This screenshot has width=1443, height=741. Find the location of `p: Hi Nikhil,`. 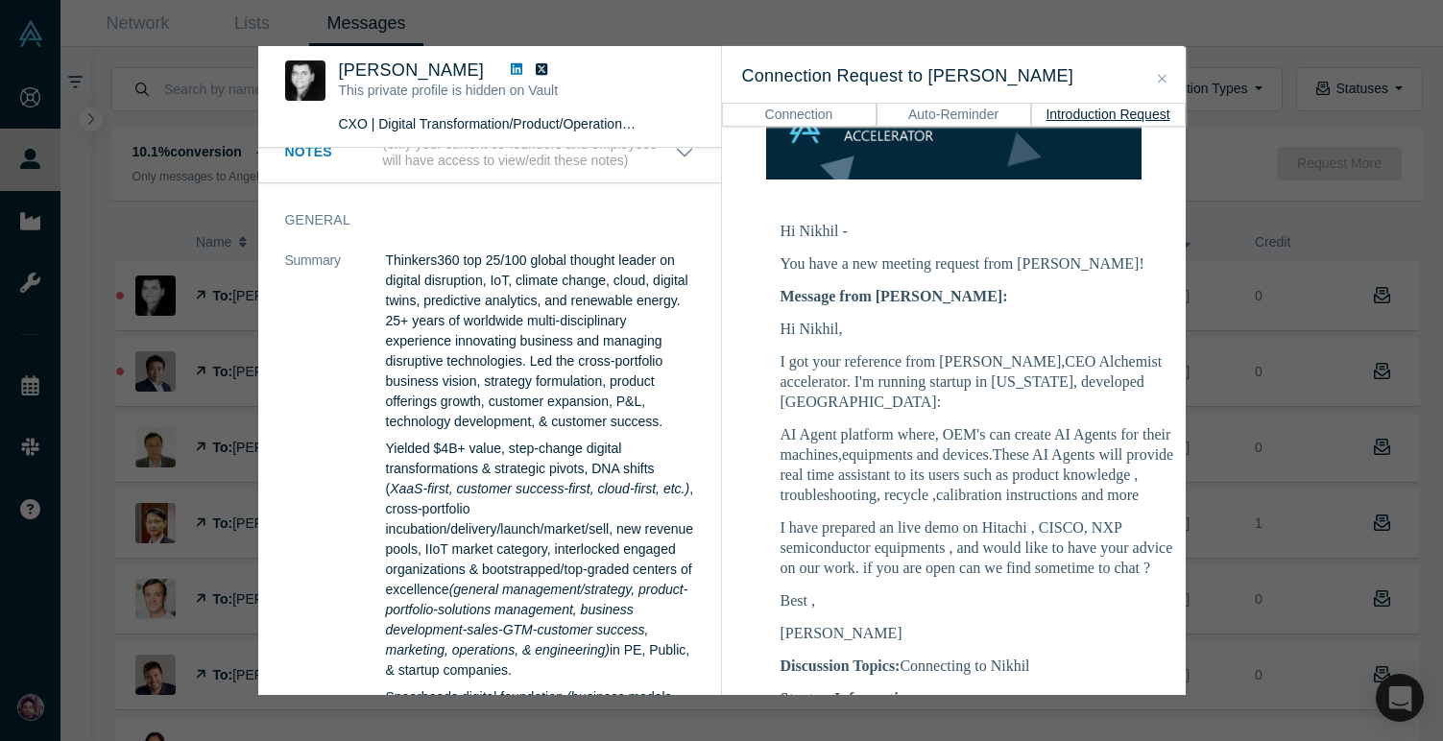

p: Hi Nikhil, is located at coordinates (982, 328).